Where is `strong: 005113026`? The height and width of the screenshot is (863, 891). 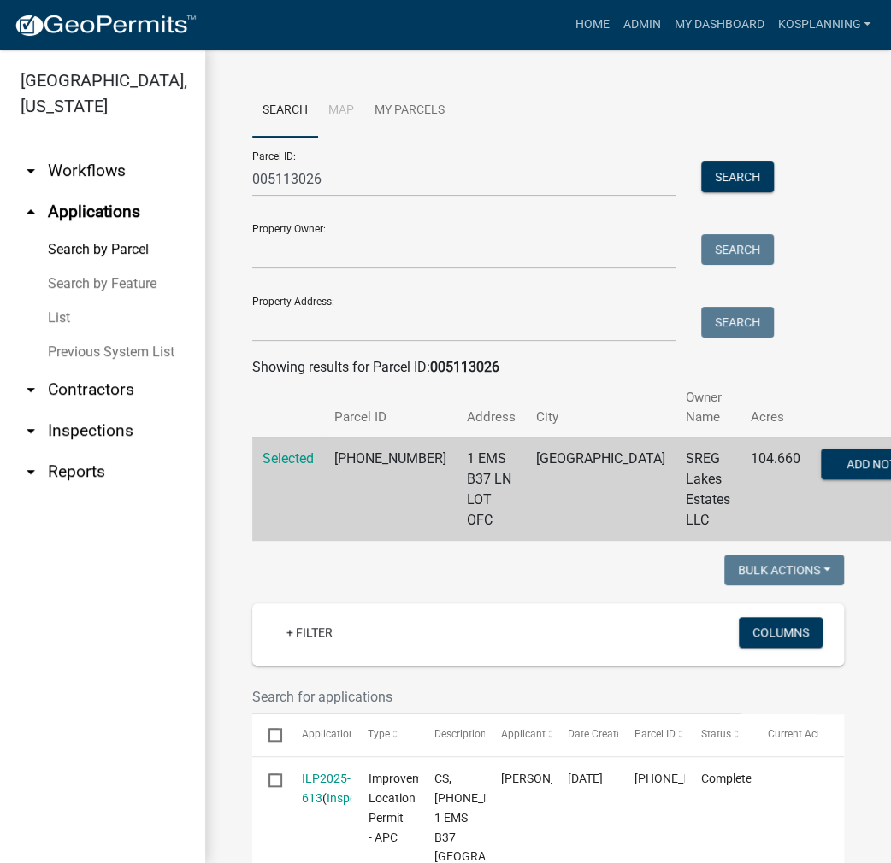 strong: 005113026 is located at coordinates (464, 367).